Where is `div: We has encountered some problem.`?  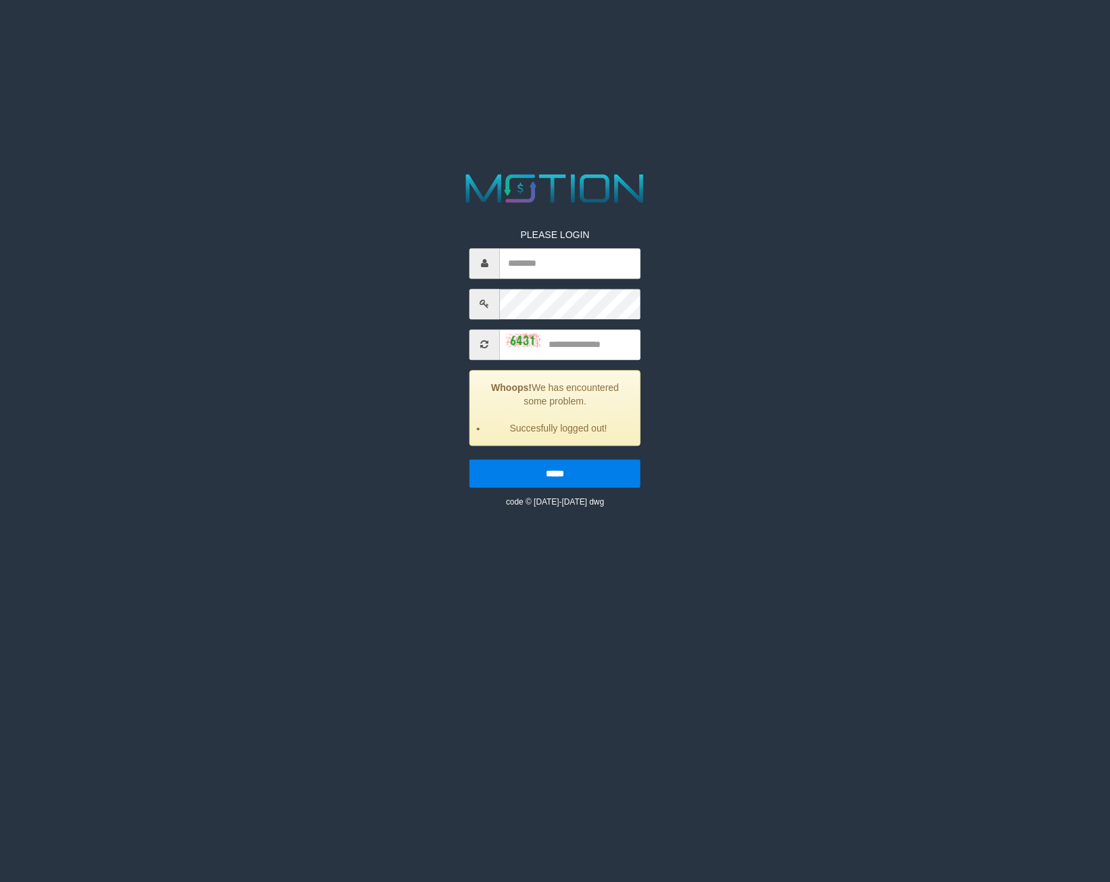
div: We has encountered some problem. is located at coordinates (555, 408).